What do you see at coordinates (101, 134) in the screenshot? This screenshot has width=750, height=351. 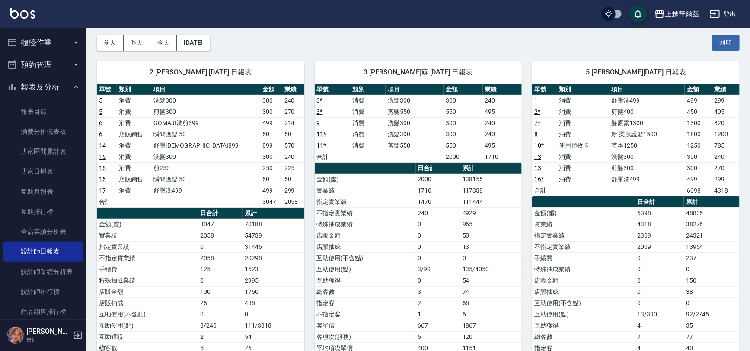 I see `a: 6` at bounding box center [101, 134].